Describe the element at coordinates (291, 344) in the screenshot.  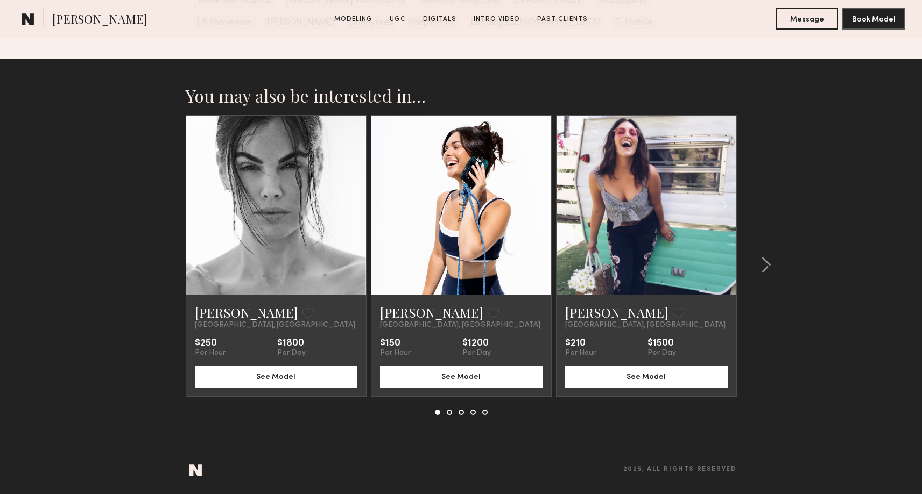
I see `div: $1800` at that location.